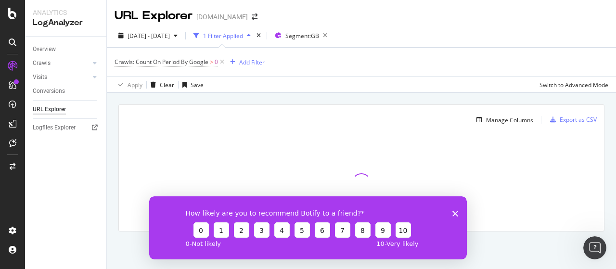  What do you see at coordinates (223, 36) in the screenshot?
I see `div: 1 Filter Applied` at bounding box center [223, 36].